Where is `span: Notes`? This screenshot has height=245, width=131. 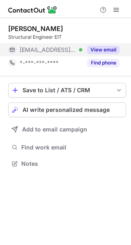
span: Notes is located at coordinates (72, 164).